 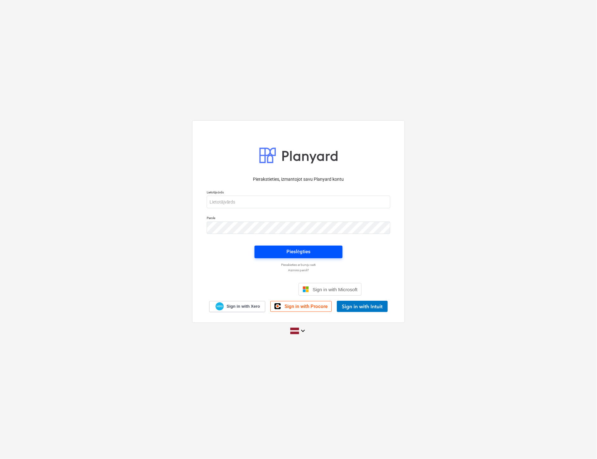 What do you see at coordinates (581, 444) in the screenshot?
I see `div: Chat Widget` at bounding box center [581, 444].